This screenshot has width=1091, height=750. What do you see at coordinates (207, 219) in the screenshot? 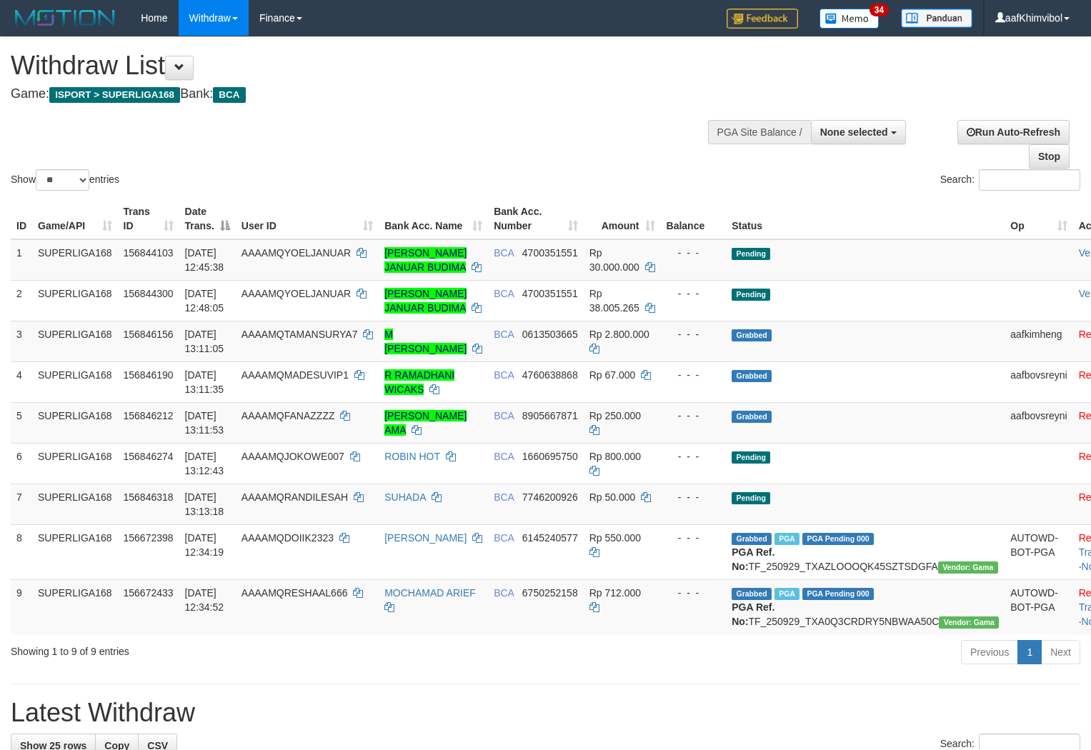
I see `th: Date Trans.: activate to sort column descending` at bounding box center [207, 219].